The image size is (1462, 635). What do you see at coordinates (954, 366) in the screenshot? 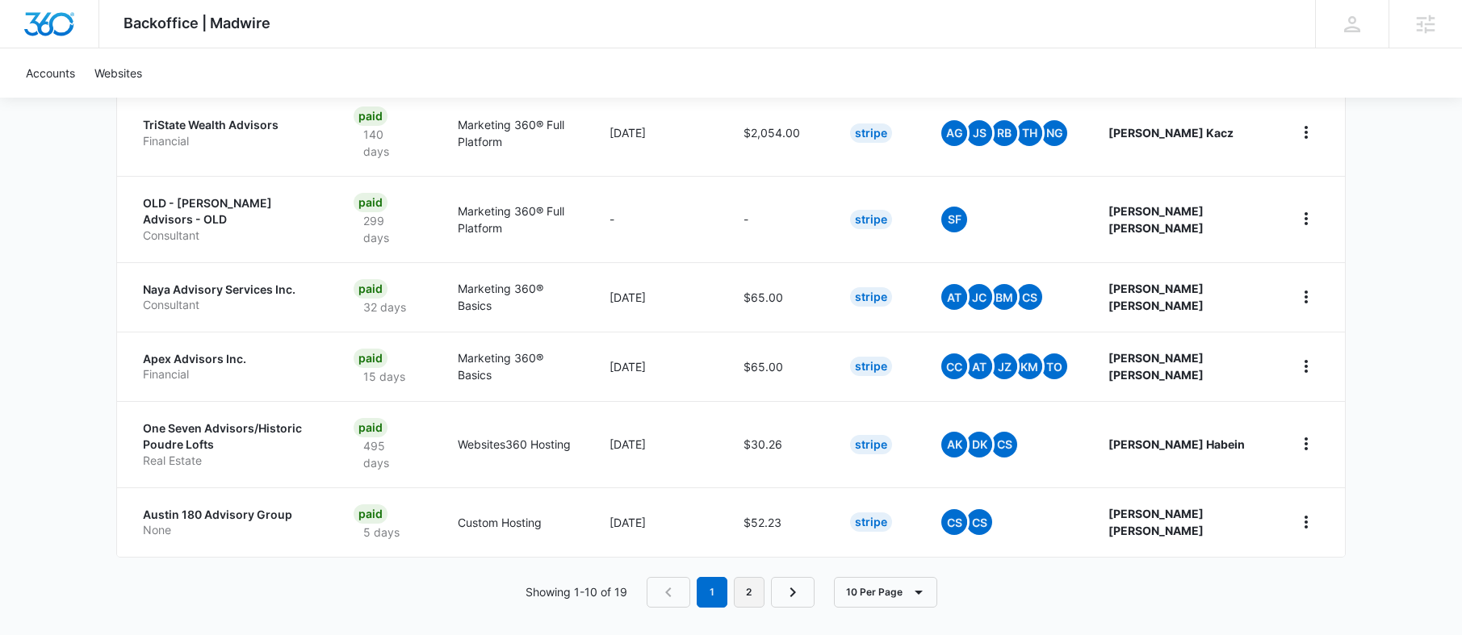
I see `span: CC` at bounding box center [954, 366].